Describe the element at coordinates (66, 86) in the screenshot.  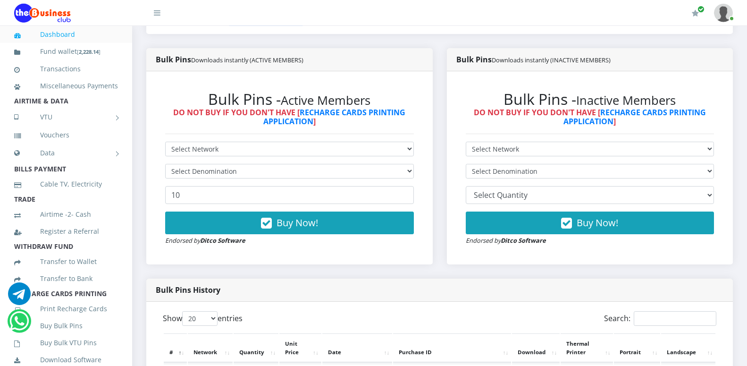
I see `a: Miscellaneous Payments` at that location.